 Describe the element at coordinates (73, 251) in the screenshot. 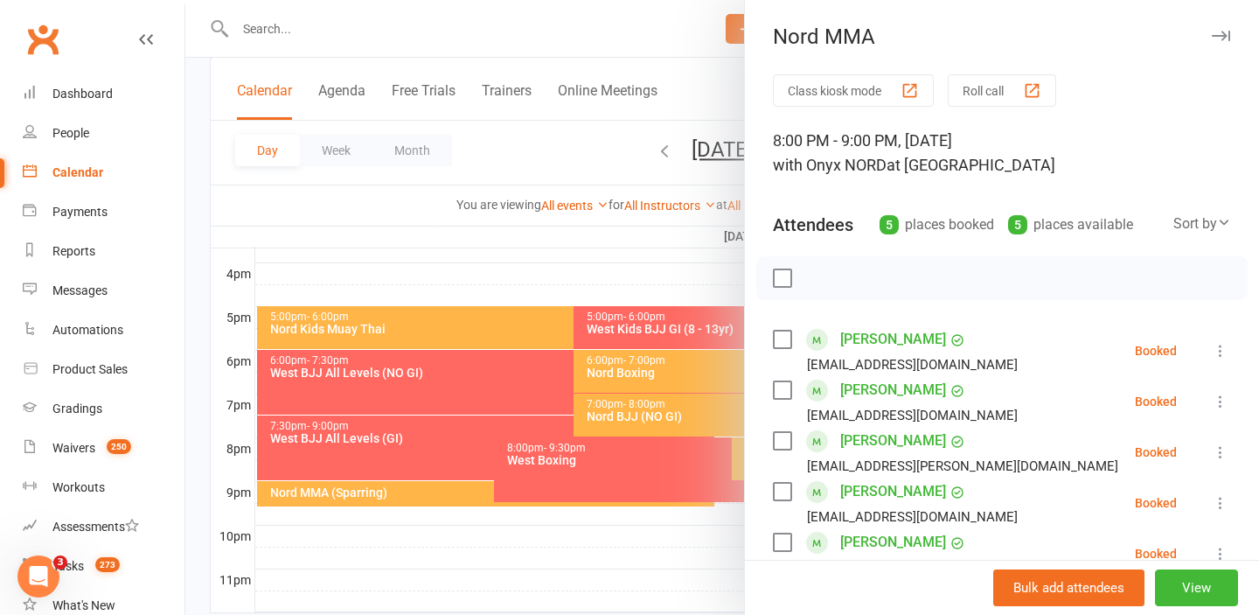

I see `div: Reports` at that location.